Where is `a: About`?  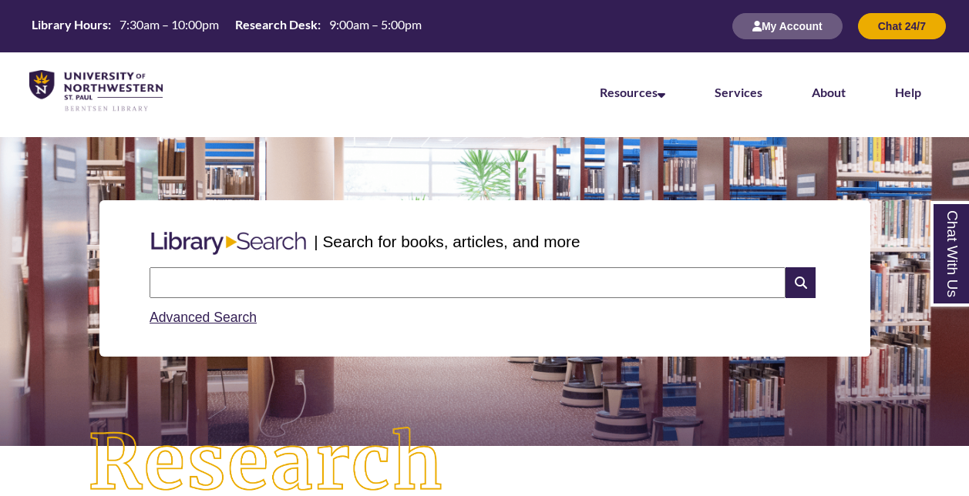
a: About is located at coordinates (829, 92).